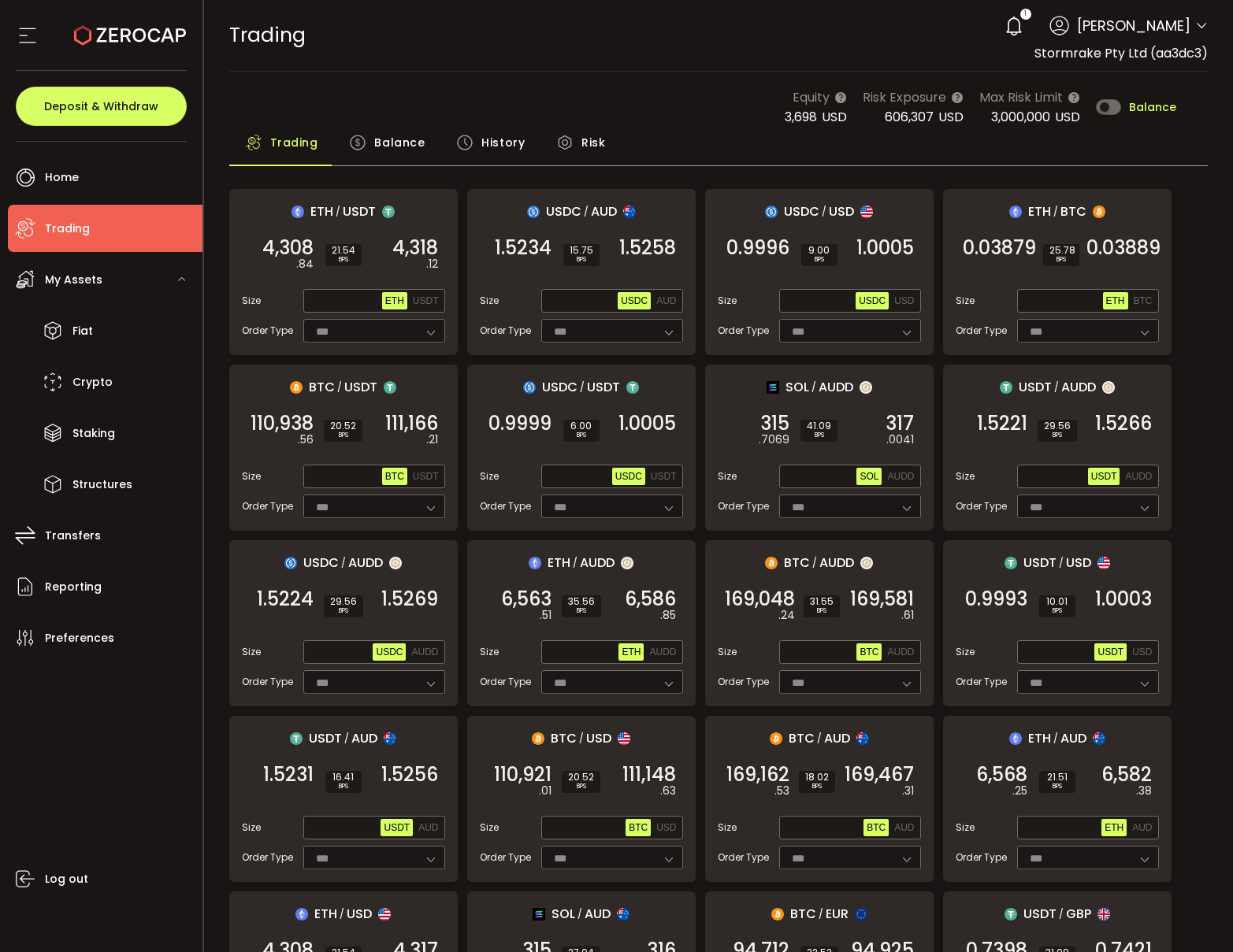 Image resolution: width=1233 pixels, height=952 pixels. What do you see at coordinates (526, 599) in the screenshot?
I see `span: 6,563` at bounding box center [526, 599].